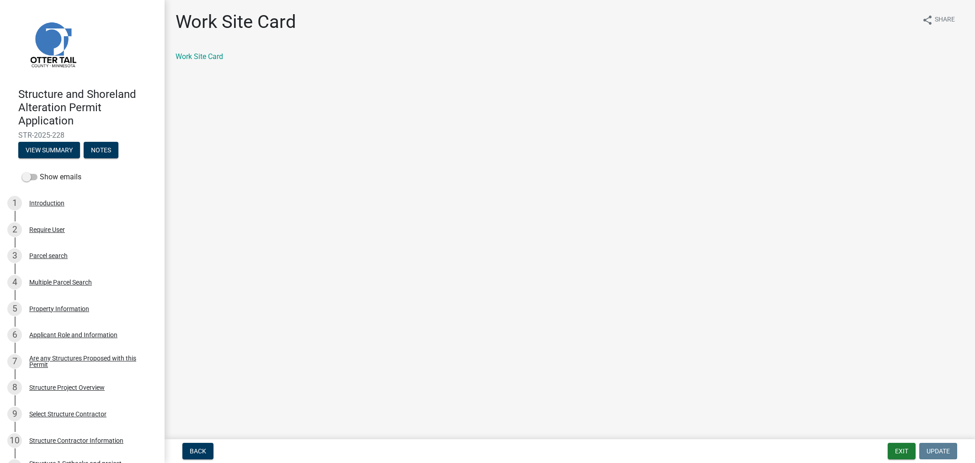 The width and height of the screenshot is (975, 463). What do you see at coordinates (236, 22) in the screenshot?
I see `h1: Work Site Card` at bounding box center [236, 22].